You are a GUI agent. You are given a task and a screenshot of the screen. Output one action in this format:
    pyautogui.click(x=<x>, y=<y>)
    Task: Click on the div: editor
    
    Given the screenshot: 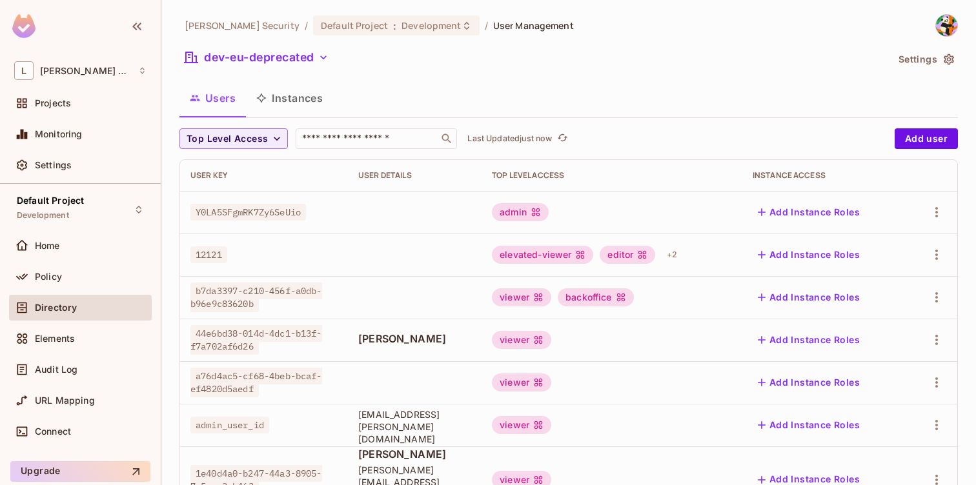 What is the action you would take?
    pyautogui.click(x=627, y=255)
    